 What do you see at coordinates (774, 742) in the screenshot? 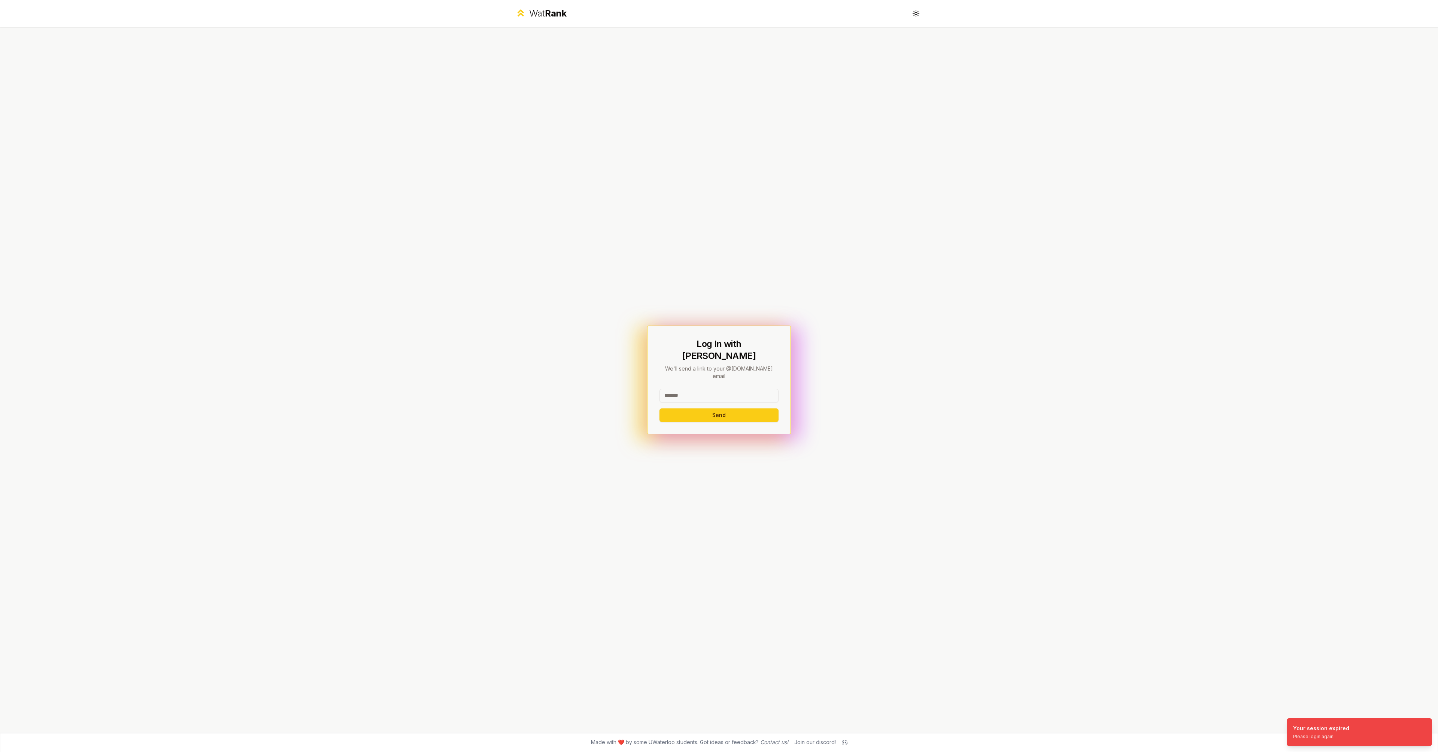
I see `a: Contact us!` at bounding box center [774, 742].